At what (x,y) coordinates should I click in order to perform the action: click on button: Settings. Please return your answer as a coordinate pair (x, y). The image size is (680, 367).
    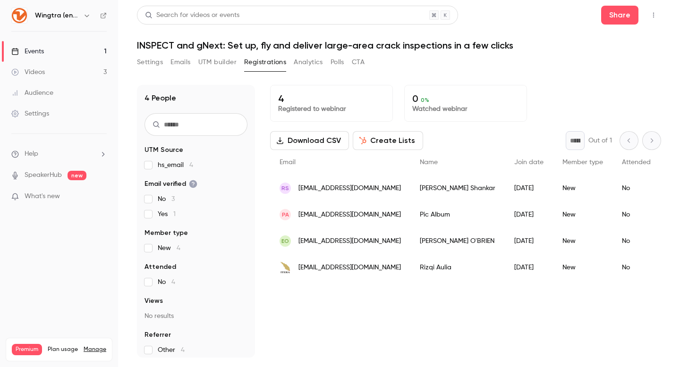
    Looking at the image, I should click on (150, 62).